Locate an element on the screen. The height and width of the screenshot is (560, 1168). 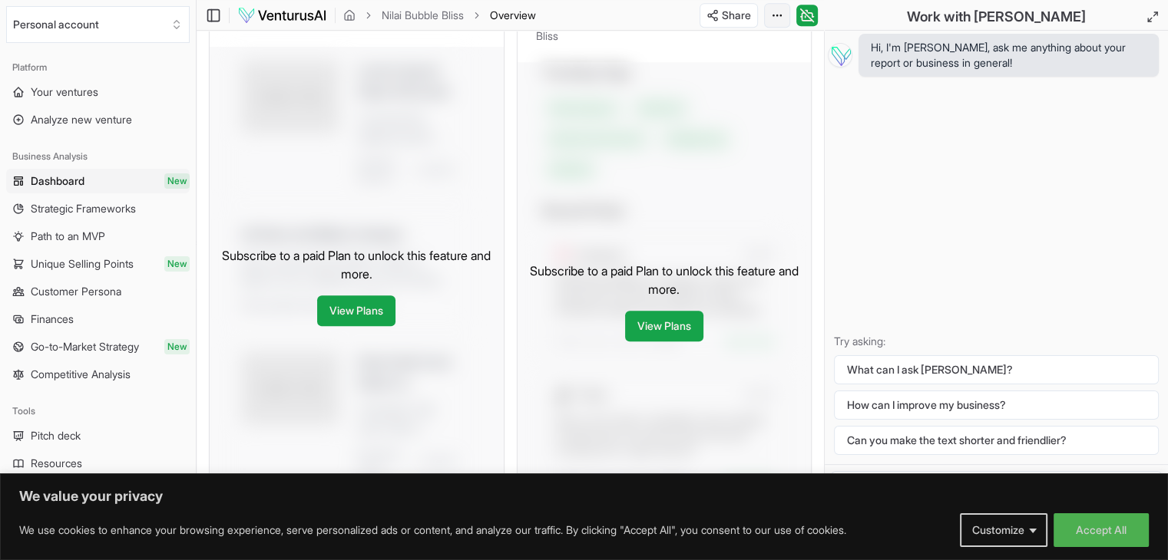
a: Your ventures is located at coordinates (98, 92).